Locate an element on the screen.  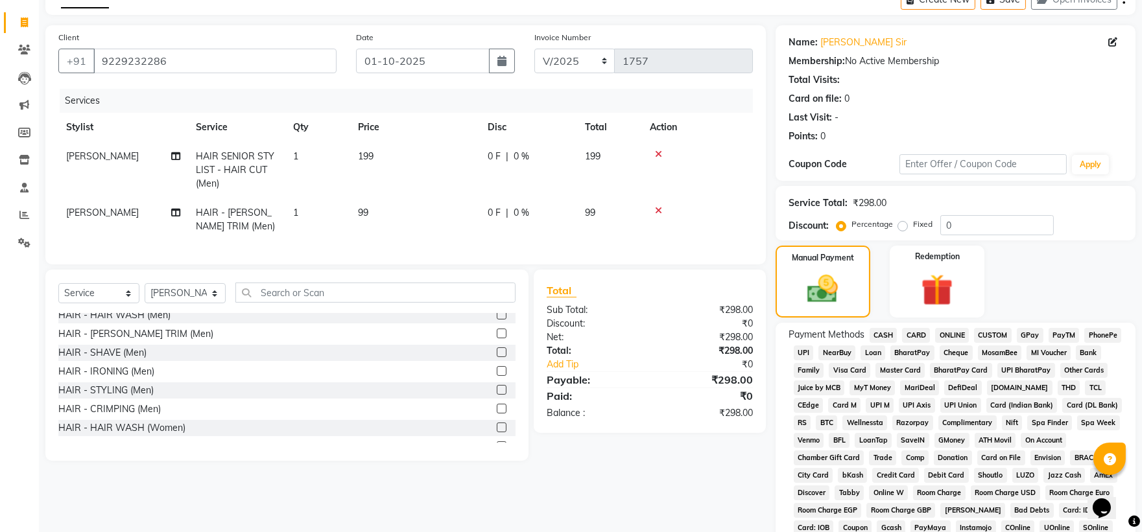
span: City Card is located at coordinates (813, 475).